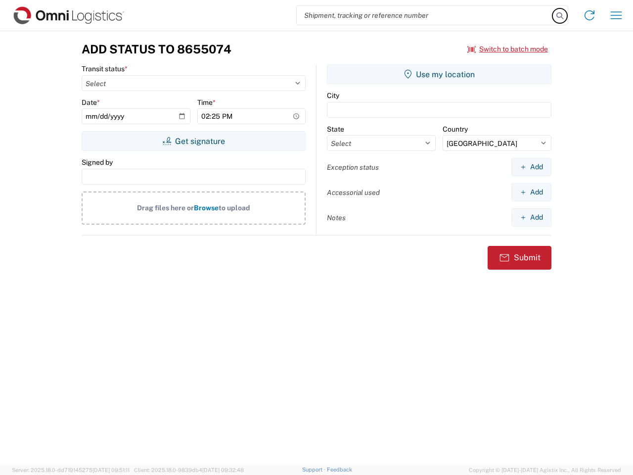 This screenshot has height=475, width=633. What do you see at coordinates (165, 208) in the screenshot?
I see `span: Drag files here or` at bounding box center [165, 208].